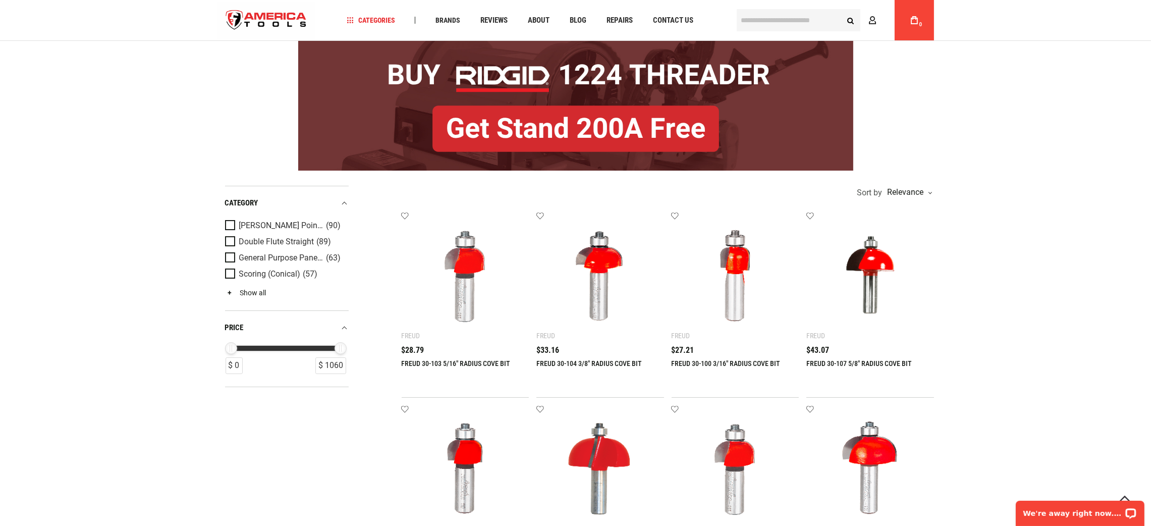 The image size is (1151, 526). I want to click on a: Contact Us, so click(673, 20).